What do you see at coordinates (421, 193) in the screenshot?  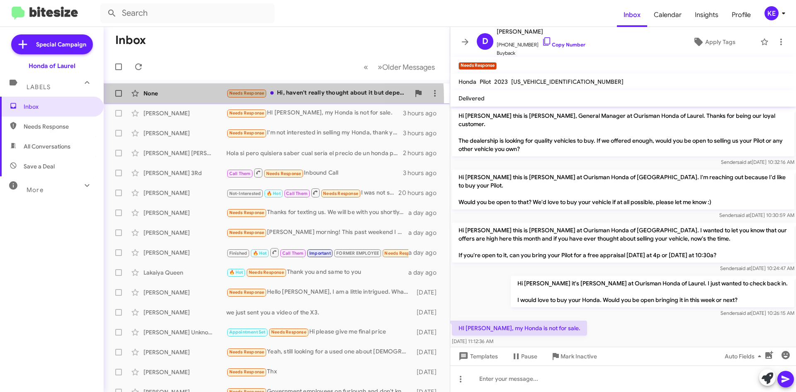 I see `div: 20 hours ago` at bounding box center [421, 193].